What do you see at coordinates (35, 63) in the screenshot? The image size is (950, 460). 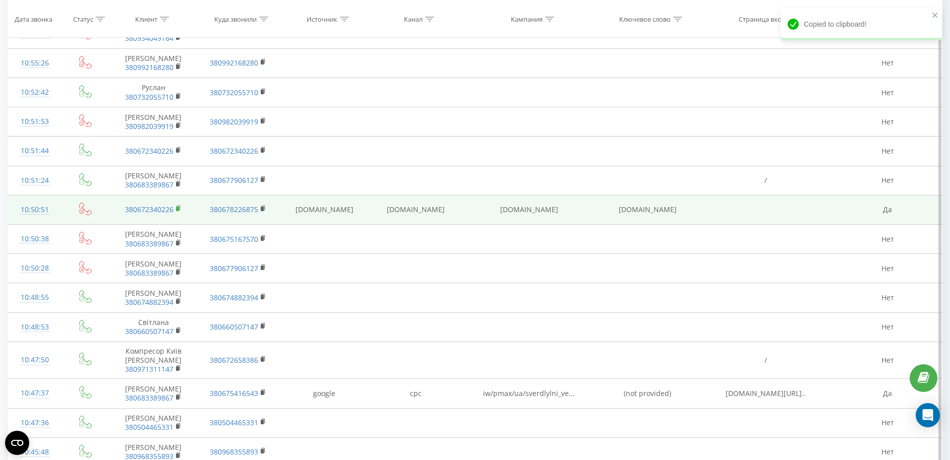 I see `div: 10:55:26` at bounding box center [35, 63].